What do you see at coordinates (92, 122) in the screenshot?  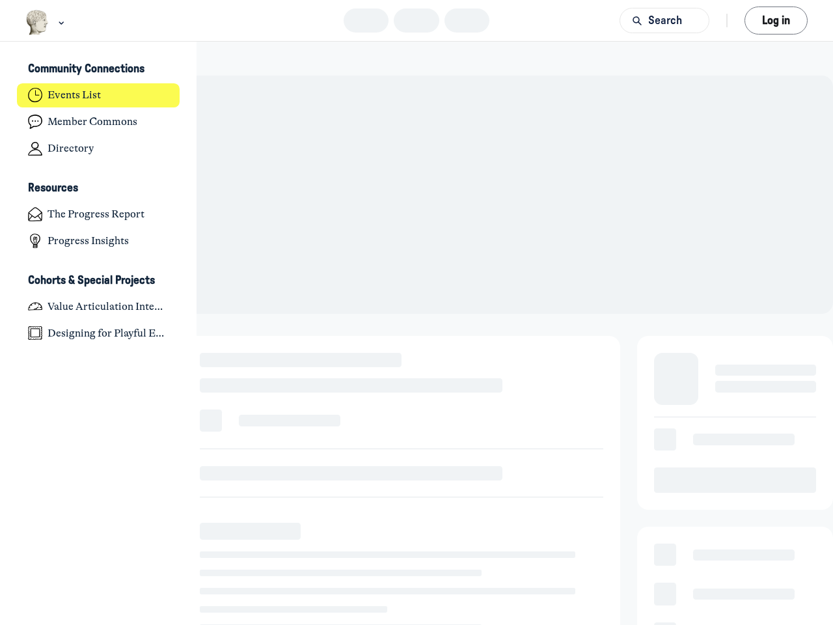 I see `h4: Member Commons` at bounding box center [92, 122].